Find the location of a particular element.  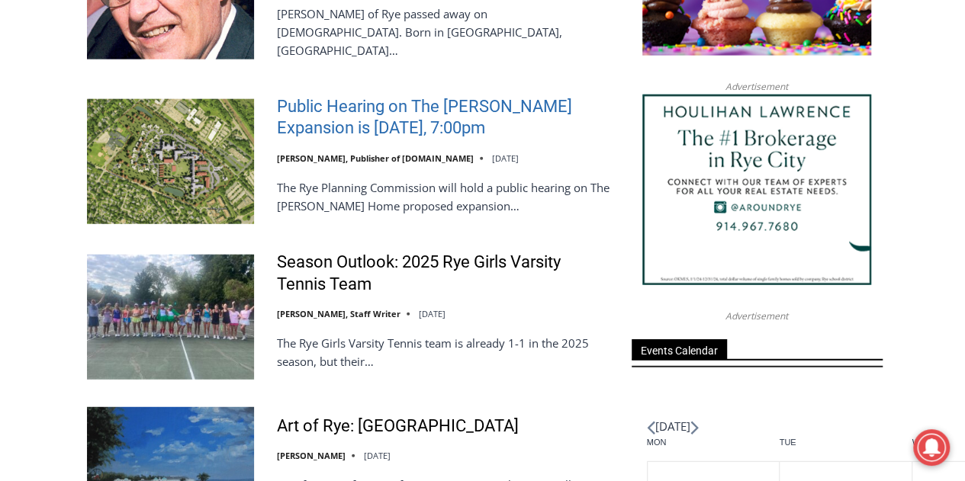

span: Mon is located at coordinates (713, 443).